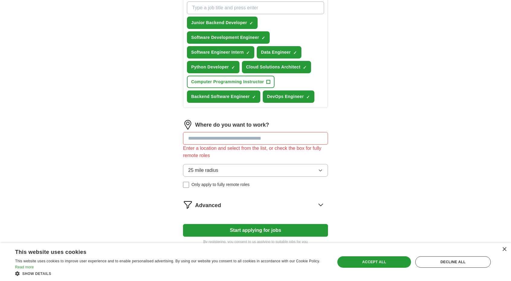 The height and width of the screenshot is (281, 511). What do you see at coordinates (37, 274) in the screenshot?
I see `span: Show details` at bounding box center [37, 274].